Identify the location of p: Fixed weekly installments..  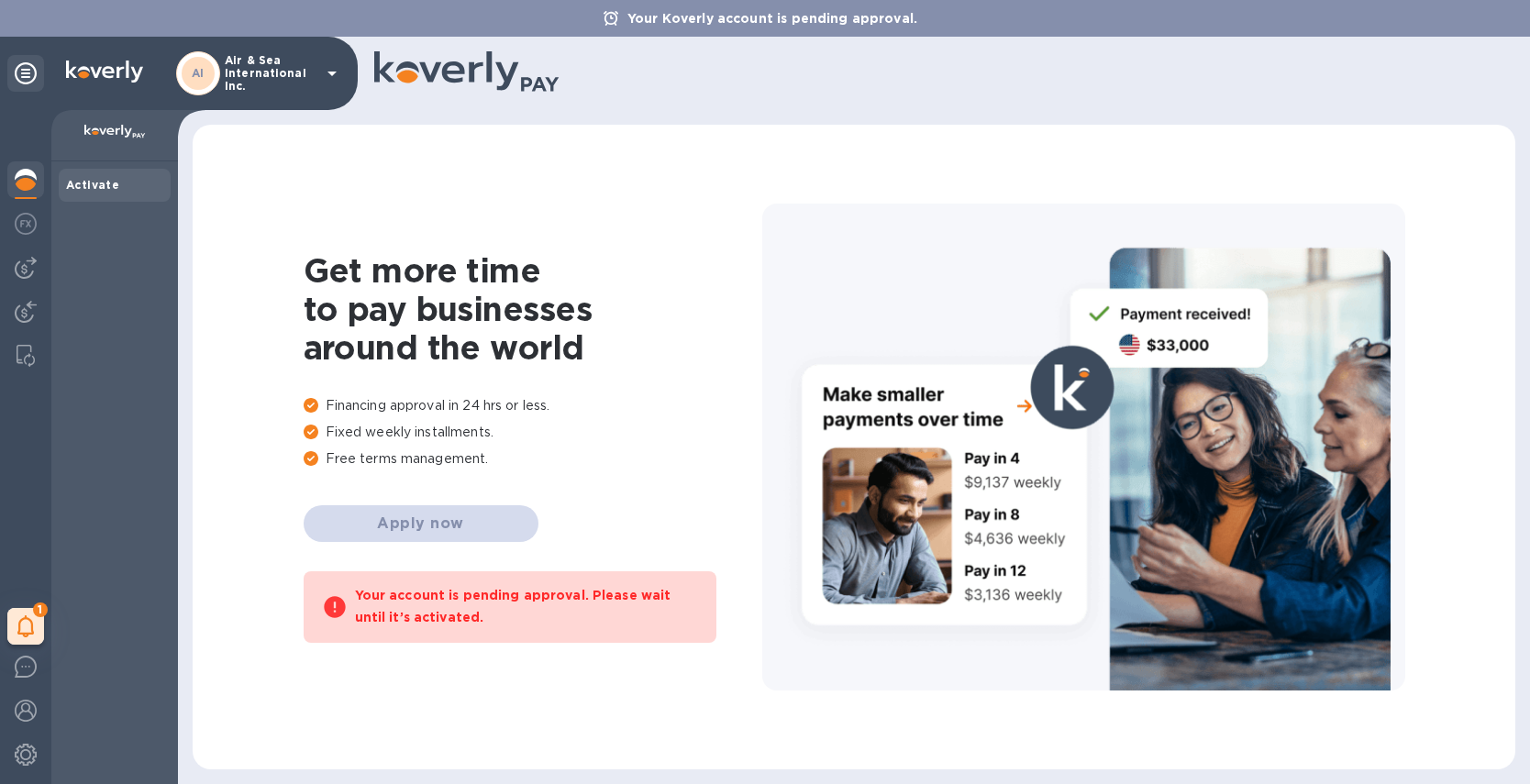
(533, 431).